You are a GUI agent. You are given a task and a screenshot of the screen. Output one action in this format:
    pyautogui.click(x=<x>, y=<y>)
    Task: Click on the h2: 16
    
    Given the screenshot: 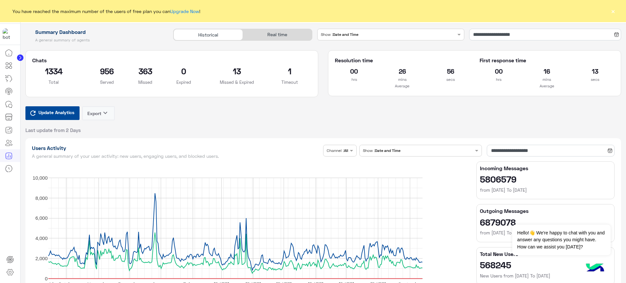 What is the action you would take?
    pyautogui.click(x=546, y=71)
    